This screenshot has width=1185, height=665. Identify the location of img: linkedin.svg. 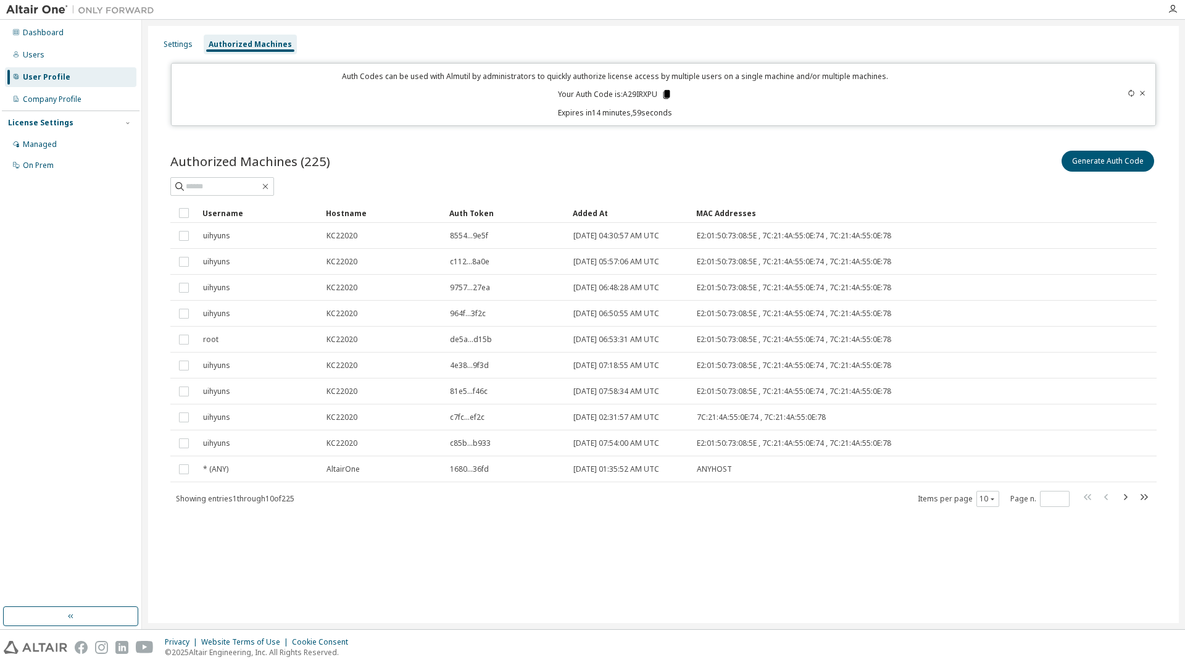
(122, 647).